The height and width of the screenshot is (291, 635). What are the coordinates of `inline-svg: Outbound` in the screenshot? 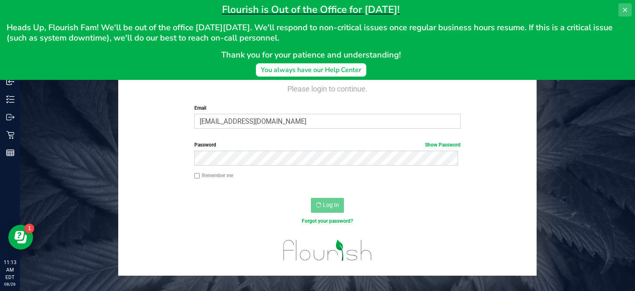 It's located at (10, 117).